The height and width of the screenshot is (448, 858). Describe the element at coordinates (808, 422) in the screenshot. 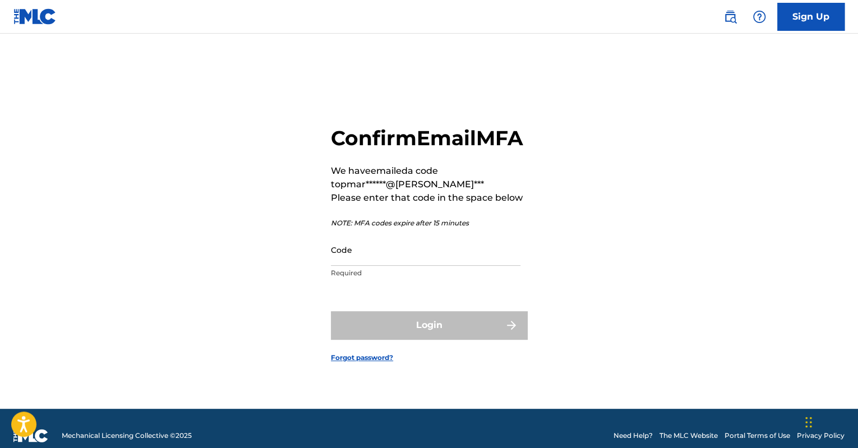

I see `div: Ziehen` at that location.